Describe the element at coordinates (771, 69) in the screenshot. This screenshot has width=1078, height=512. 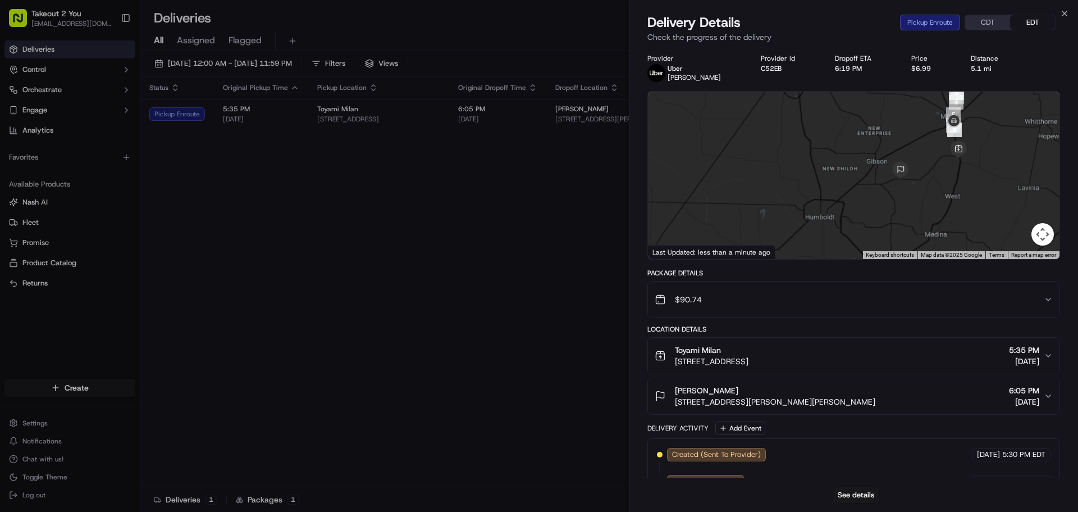
I see `button: C52EB` at that location.